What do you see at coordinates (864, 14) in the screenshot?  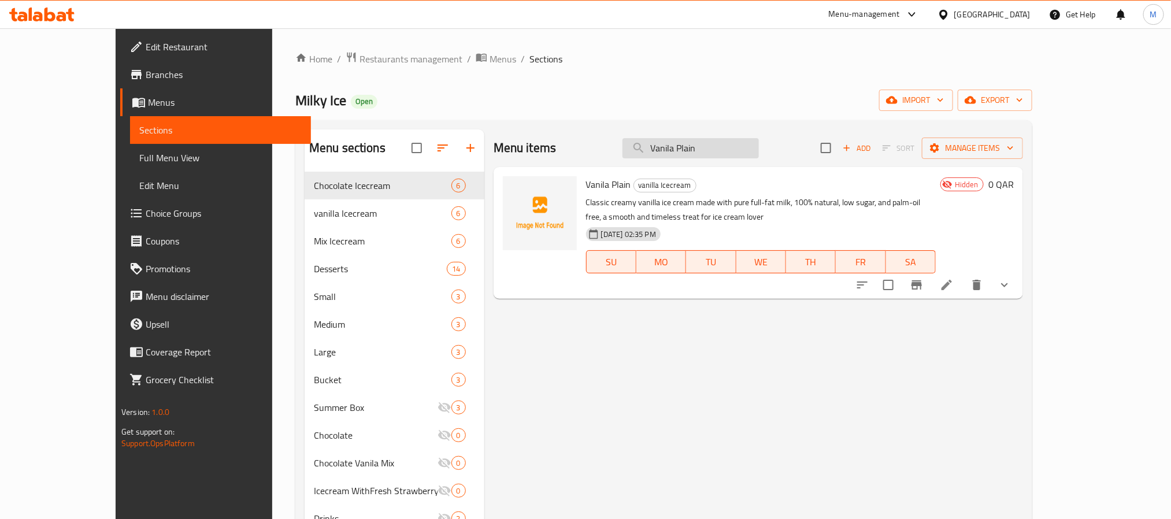 I see `div: Menu-management` at bounding box center [864, 14].